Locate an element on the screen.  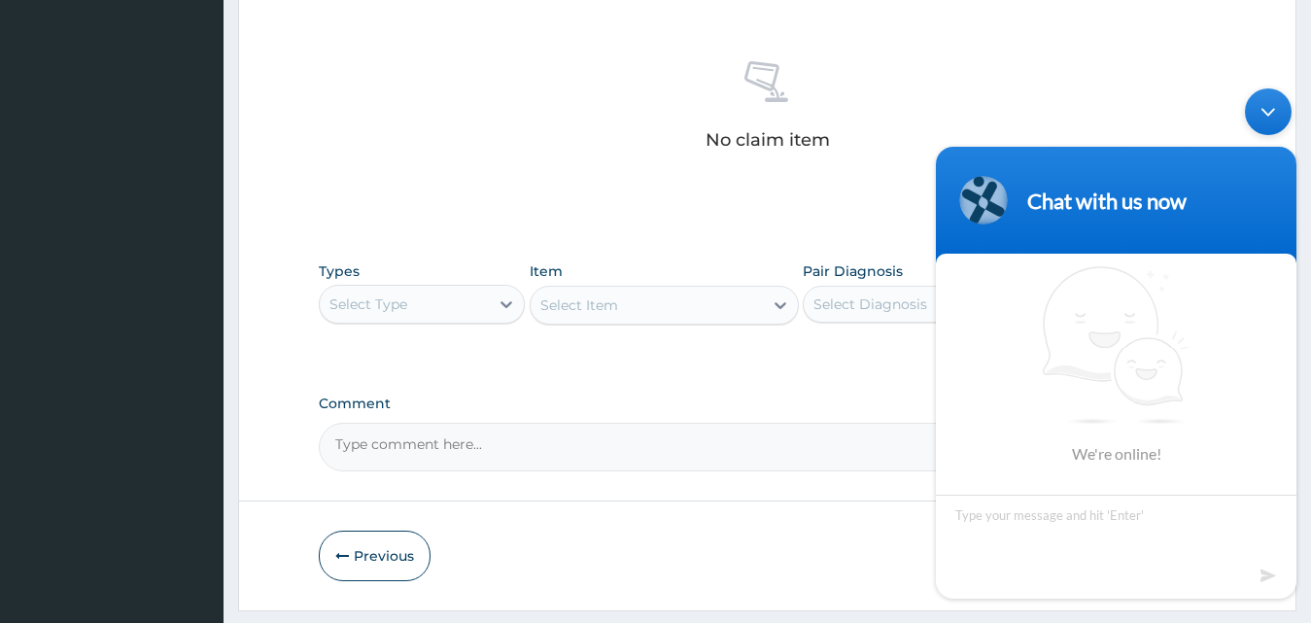
label: Item is located at coordinates (546, 271).